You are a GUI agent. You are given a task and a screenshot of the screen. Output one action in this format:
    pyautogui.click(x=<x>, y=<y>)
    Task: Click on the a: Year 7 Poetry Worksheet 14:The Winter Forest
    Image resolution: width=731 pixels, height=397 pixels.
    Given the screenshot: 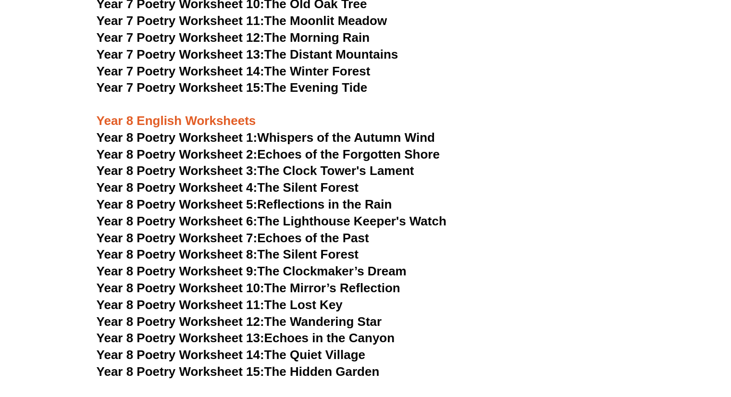 What is the action you would take?
    pyautogui.click(x=233, y=71)
    